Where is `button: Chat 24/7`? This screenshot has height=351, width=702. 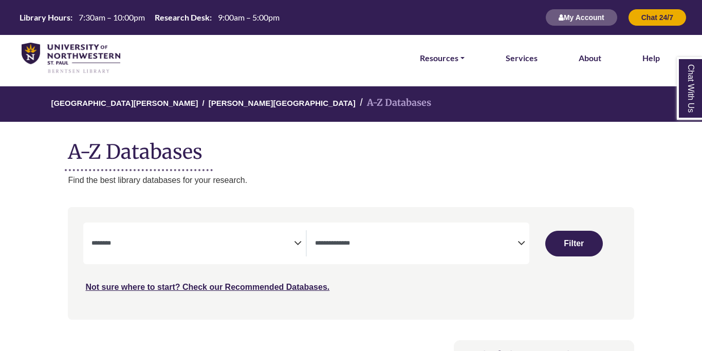 button: Chat 24/7 is located at coordinates (658, 17).